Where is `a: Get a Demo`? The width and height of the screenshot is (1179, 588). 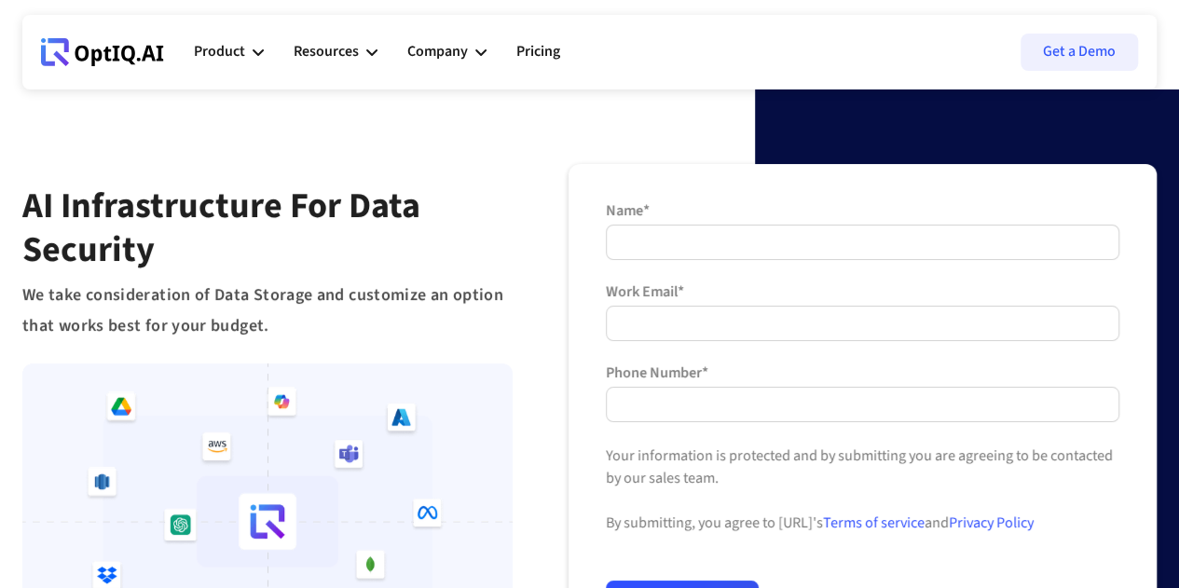
a: Get a Demo is located at coordinates (1079, 52).